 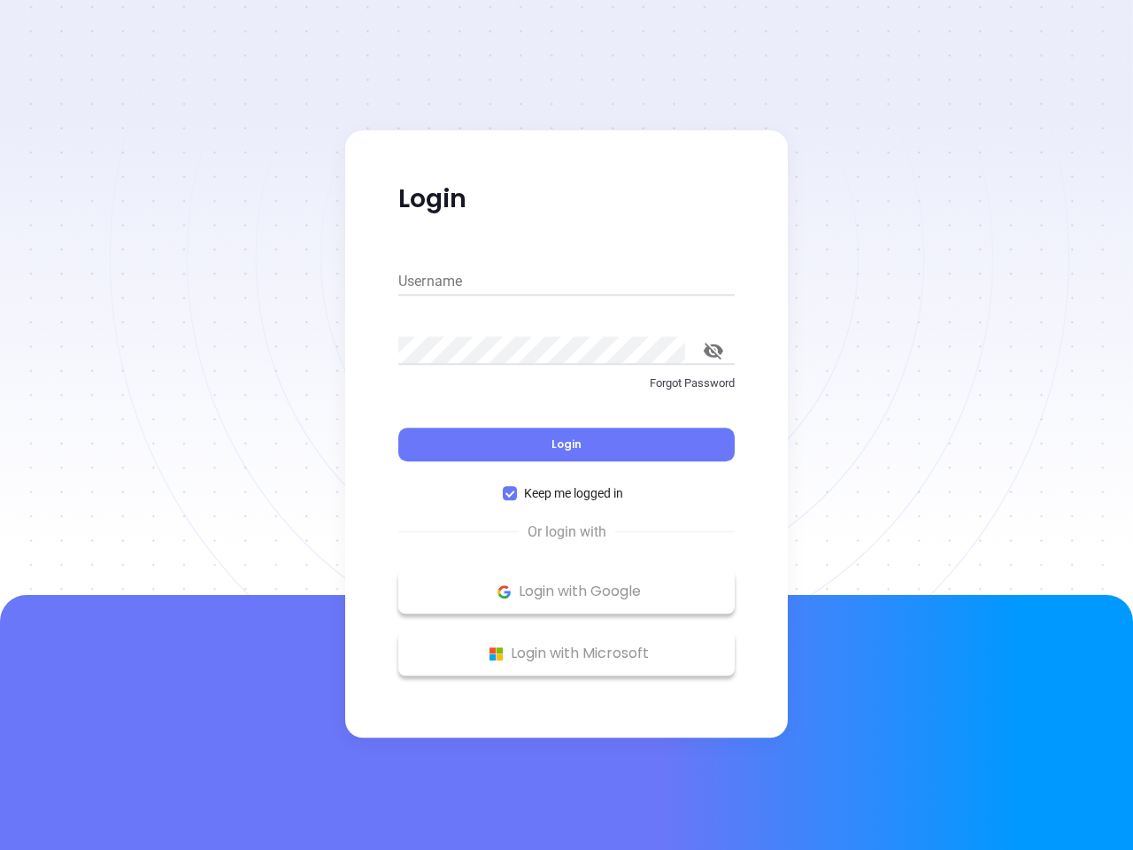 What do you see at coordinates (566, 532) in the screenshot?
I see `span: Or login with` at bounding box center [566, 532].